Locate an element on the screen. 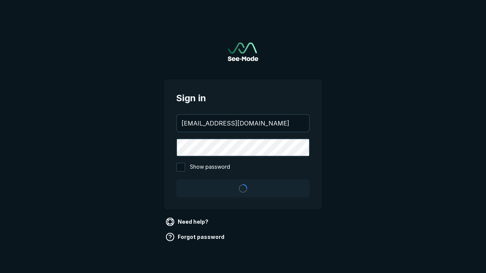  span: Sign in is located at coordinates (243, 98).